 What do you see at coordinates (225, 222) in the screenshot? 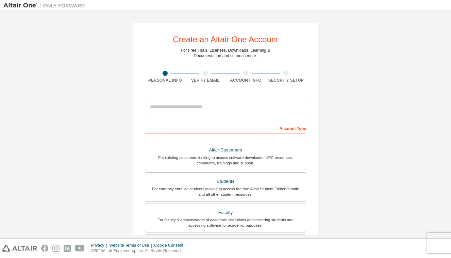
I see `div: For faculty & administrators of academic institutions administering students and accessing softwa...` at bounding box center [225, 222].